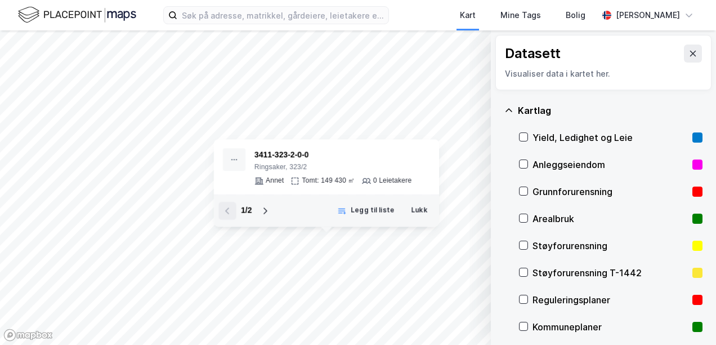  Describe the element at coordinates (77, 15) in the screenshot. I see `img: logo.f888ab2527a4732fd821a326f86c7f29.svg` at that location.